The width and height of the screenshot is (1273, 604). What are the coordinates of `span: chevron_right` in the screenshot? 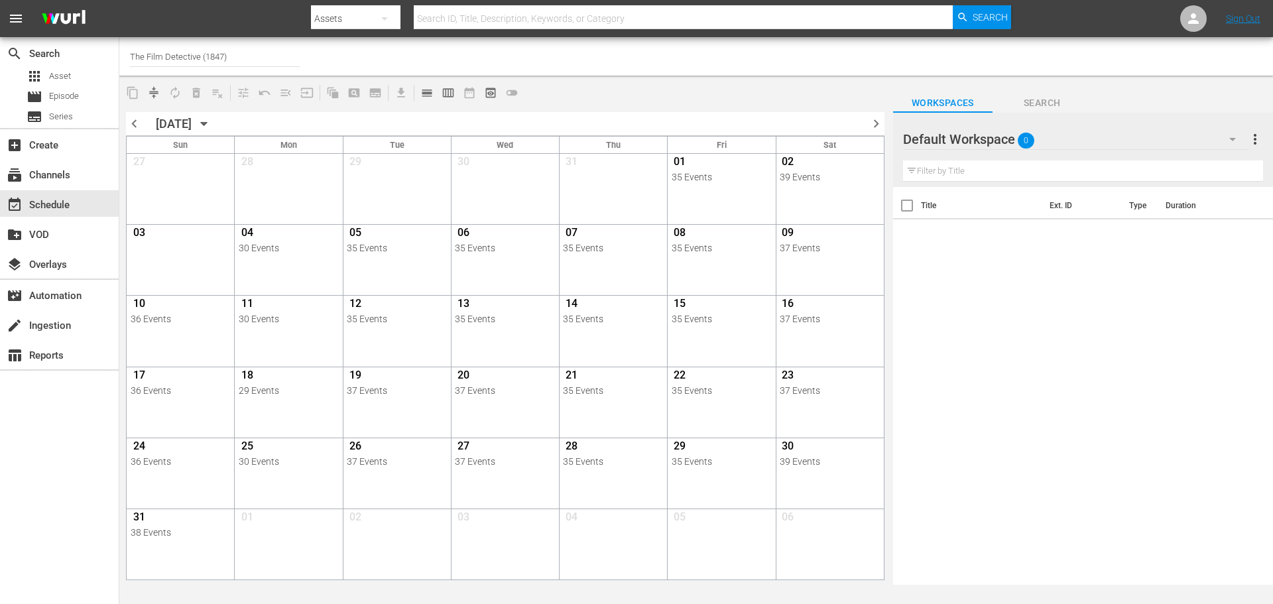 It's located at (876, 123).